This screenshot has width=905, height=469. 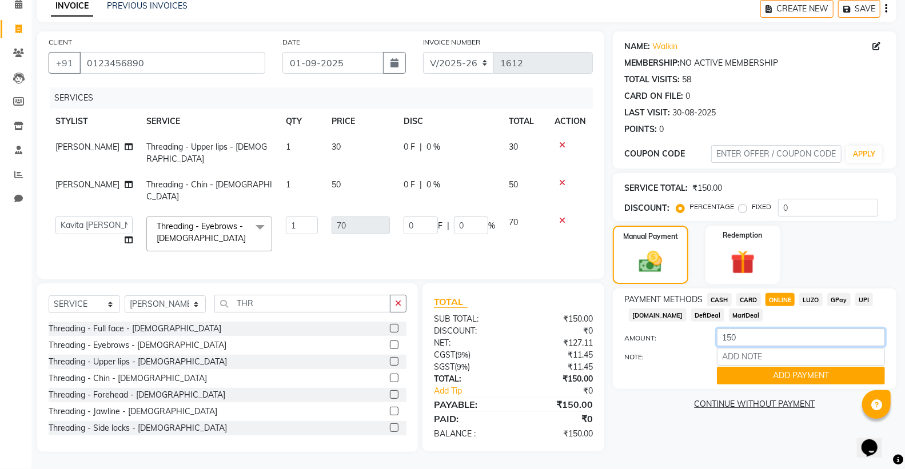 What do you see at coordinates (694, 113) in the screenshot?
I see `div: 30-08-2025` at bounding box center [694, 113].